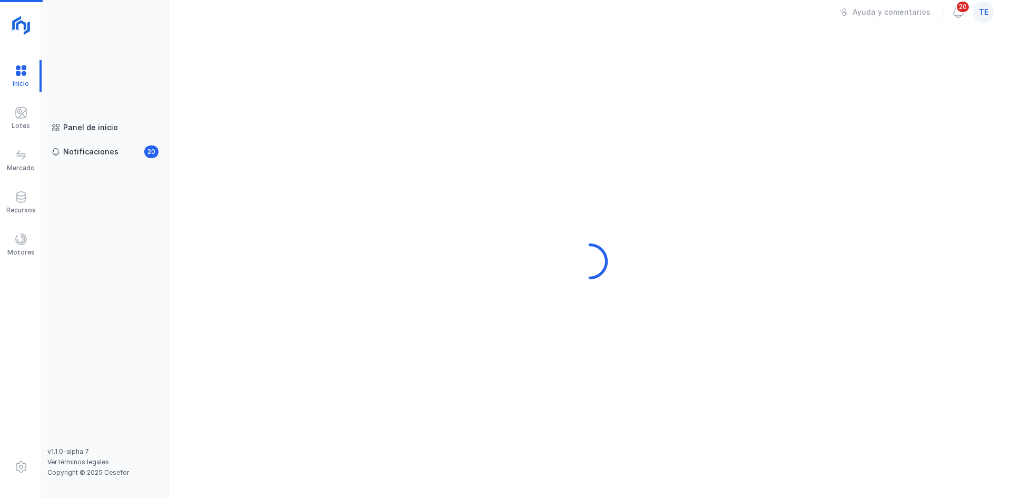  Describe the element at coordinates (891, 12) in the screenshot. I see `div: Ayuda y comentarios` at that location.